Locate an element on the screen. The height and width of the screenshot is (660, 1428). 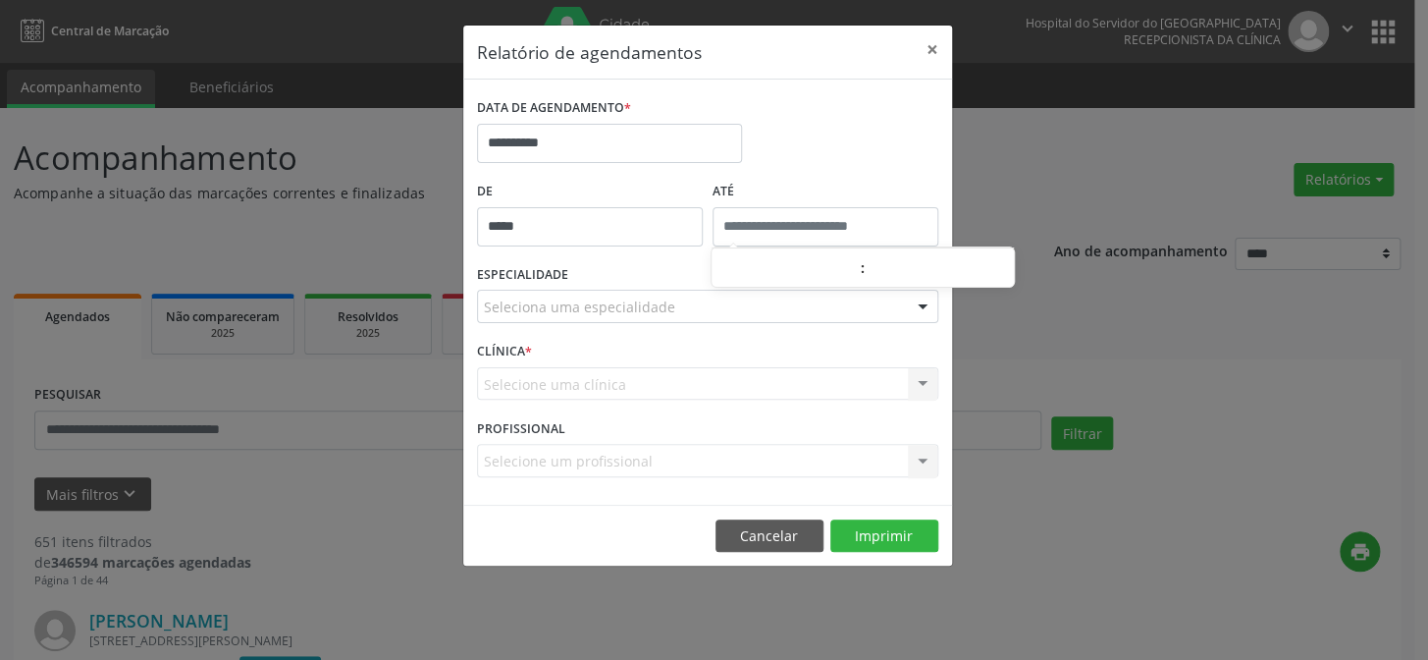
input: Minute is located at coordinates (939, 269).